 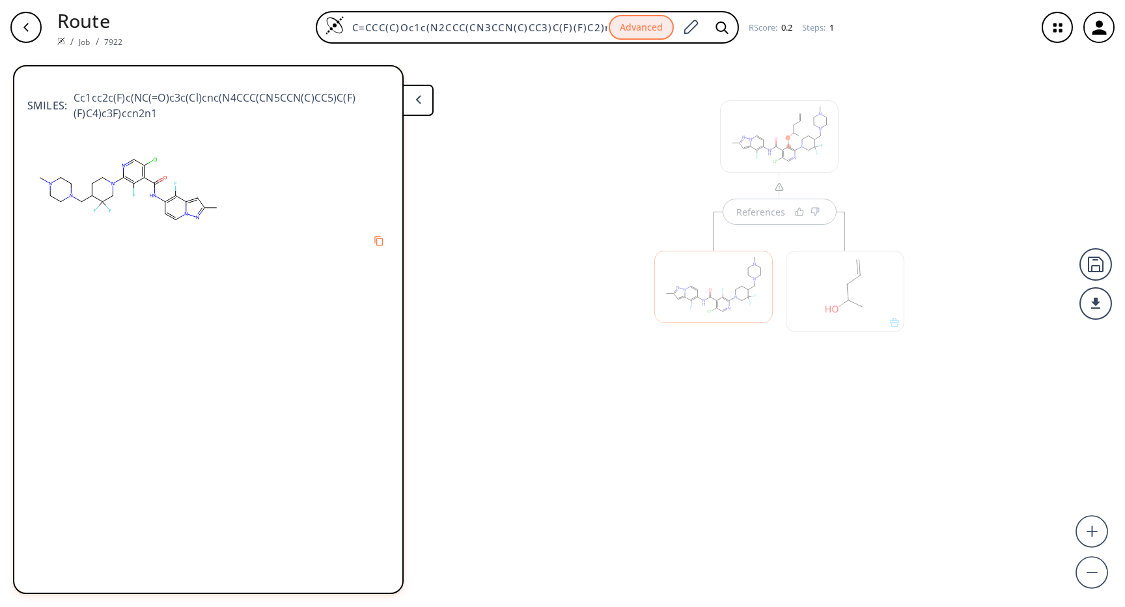 What do you see at coordinates (335, 25) in the screenshot?
I see `img: Logo Spaya` at bounding box center [335, 25].